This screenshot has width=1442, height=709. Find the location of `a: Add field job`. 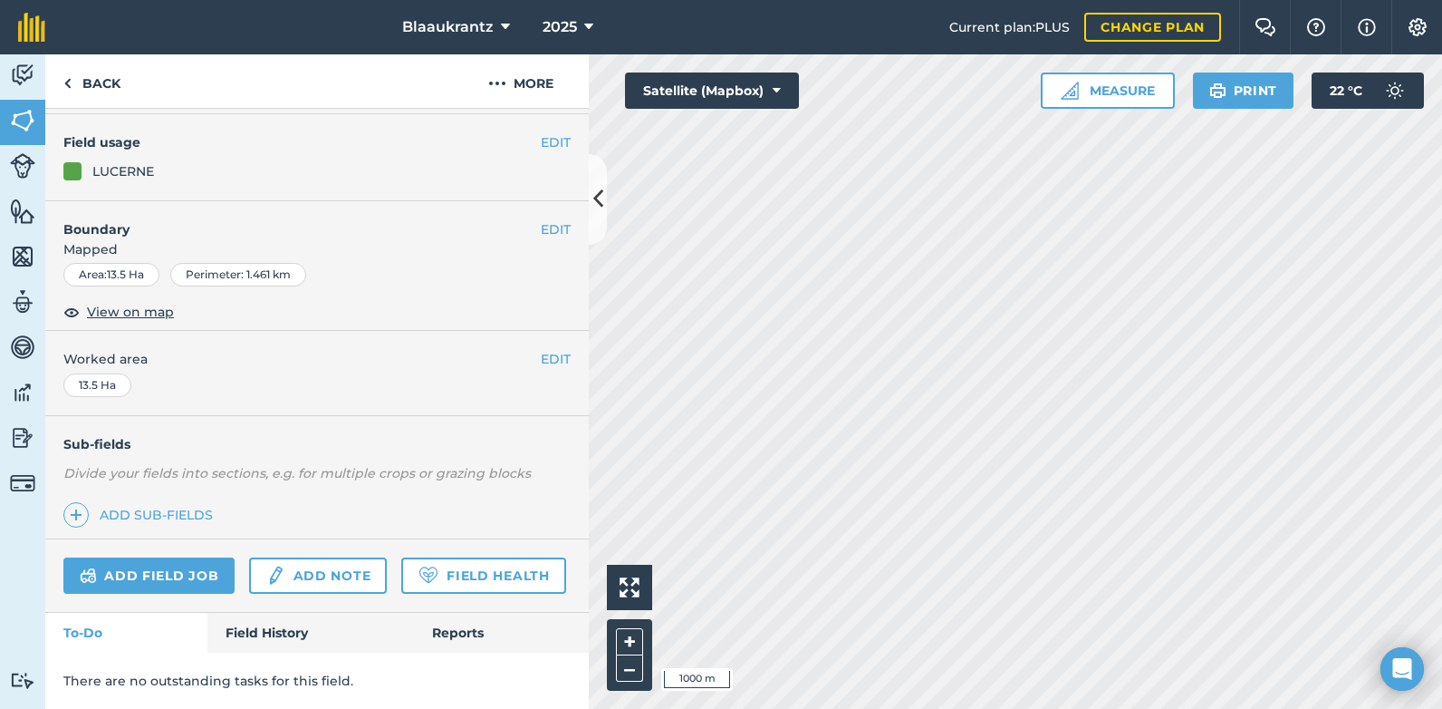

a: Add field job is located at coordinates (149, 575).